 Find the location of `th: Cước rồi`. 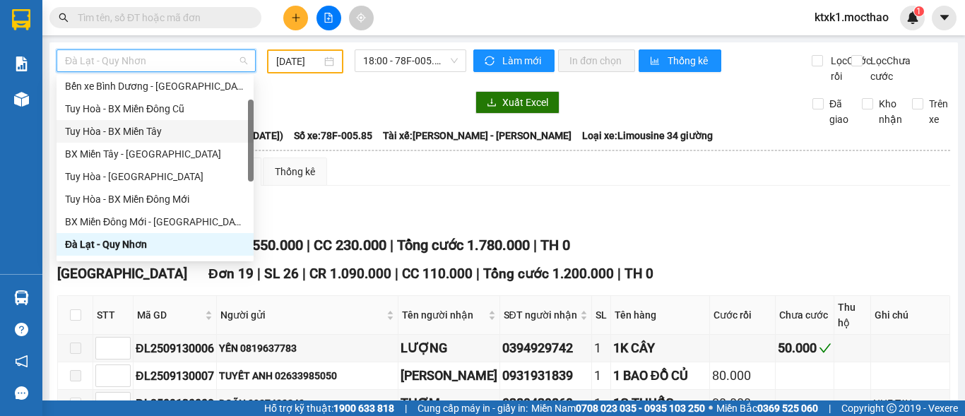

th: Cước rồi is located at coordinates (742, 315).